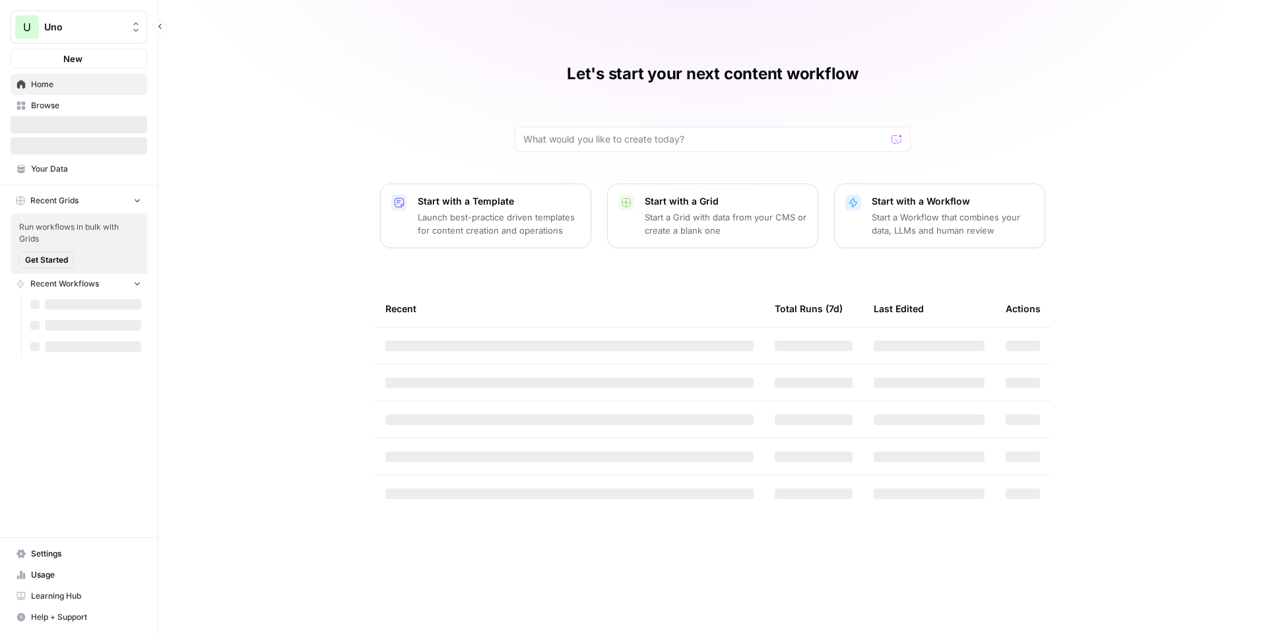 The width and height of the screenshot is (1267, 633). I want to click on p: Start a Grid with data from your CMS or create a blank one, so click(726, 224).